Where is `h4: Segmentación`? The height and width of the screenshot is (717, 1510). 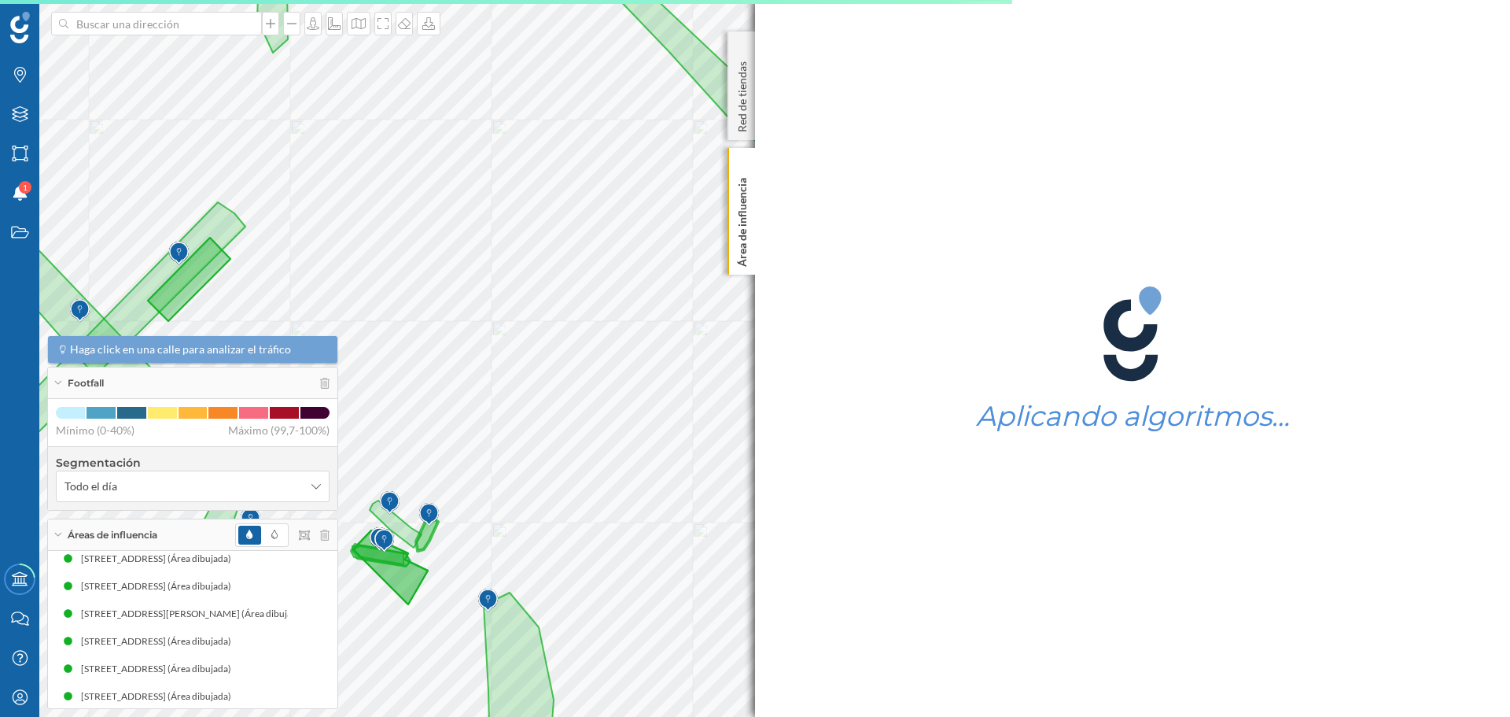
h4: Segmentación is located at coordinates (193, 462).